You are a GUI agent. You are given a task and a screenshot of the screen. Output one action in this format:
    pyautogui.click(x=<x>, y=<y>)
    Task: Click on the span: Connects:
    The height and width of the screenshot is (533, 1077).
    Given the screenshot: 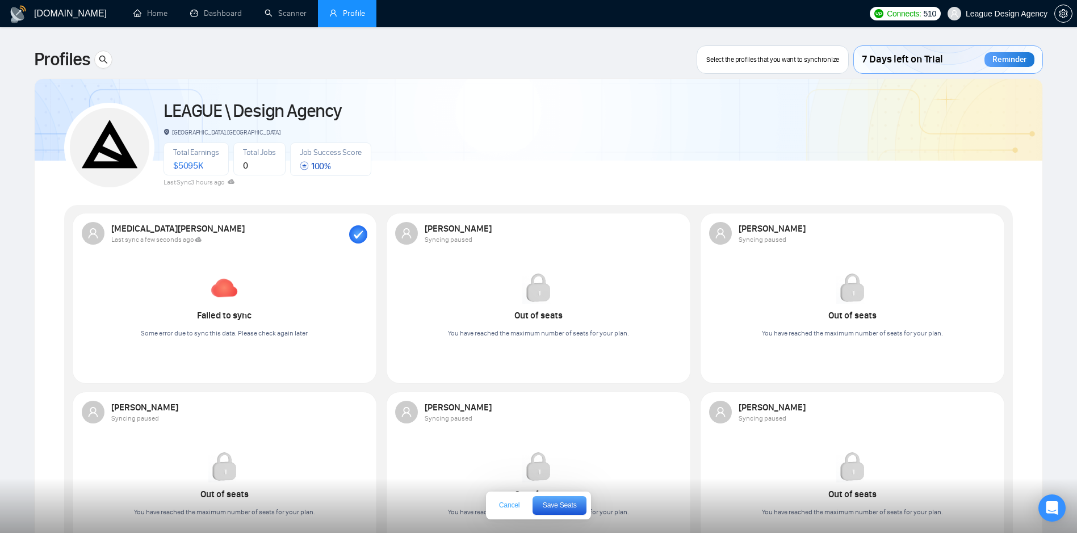 What is the action you would take?
    pyautogui.click(x=904, y=14)
    